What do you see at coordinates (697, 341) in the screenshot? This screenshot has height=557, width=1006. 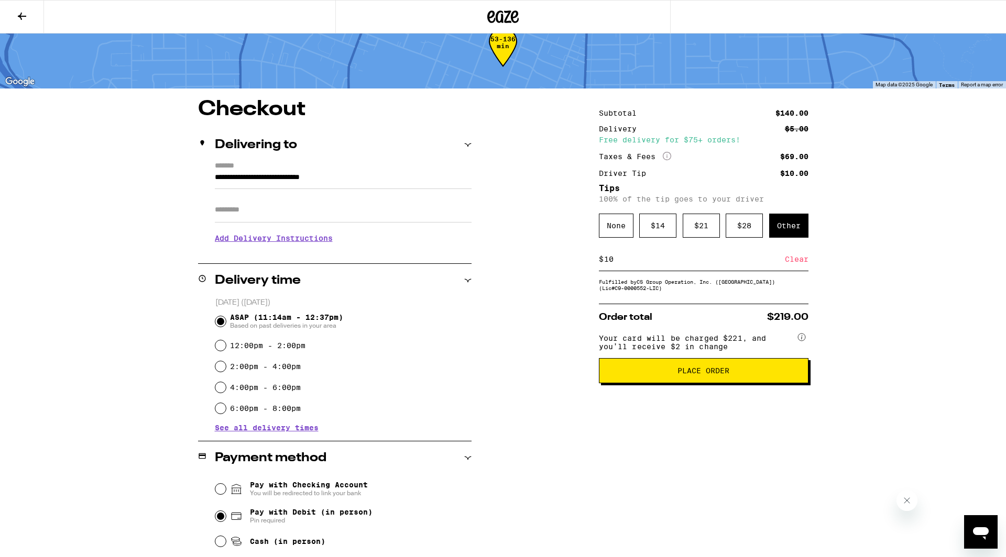 I see `span: Your card will be charged $221, and you’ll receive $2 in change` at bounding box center [697, 341].